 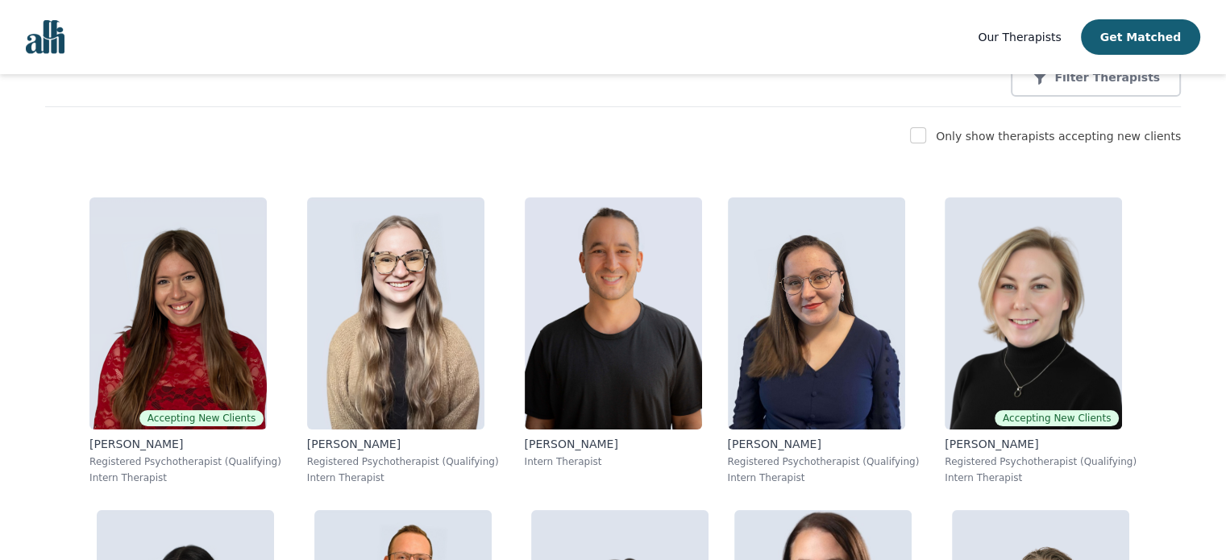 What do you see at coordinates (1059, 136) in the screenshot?
I see `label: Only show therapists accepting new clients` at bounding box center [1059, 136].